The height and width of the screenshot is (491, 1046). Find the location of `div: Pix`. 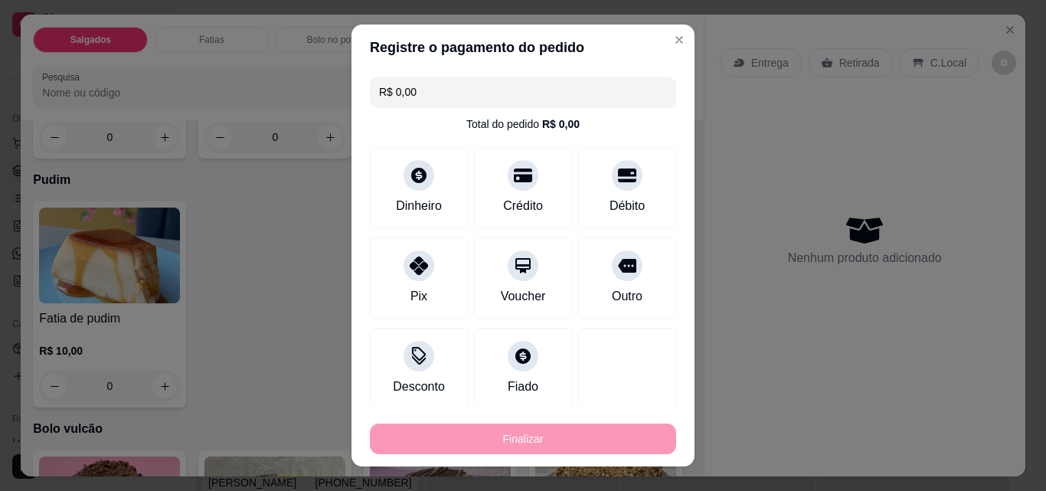

div: Pix is located at coordinates (419, 296).